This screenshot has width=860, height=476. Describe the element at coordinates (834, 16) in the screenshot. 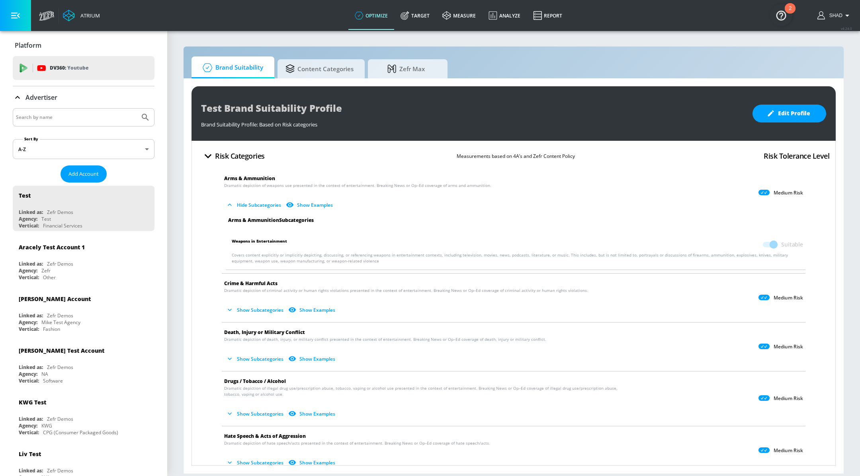

I see `span: login as: shad.aziz@zefr.com` at that location.